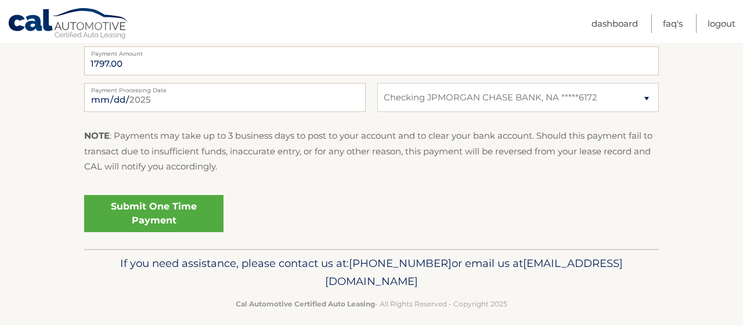 Image resolution: width=743 pixels, height=325 pixels. Describe the element at coordinates (615, 23) in the screenshot. I see `a: Dashboard` at that location.